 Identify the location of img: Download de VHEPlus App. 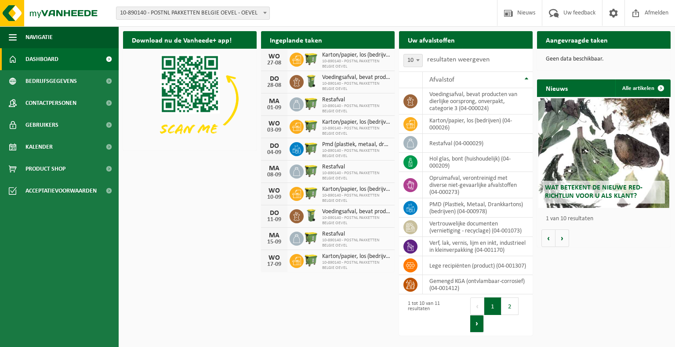
(190, 99).